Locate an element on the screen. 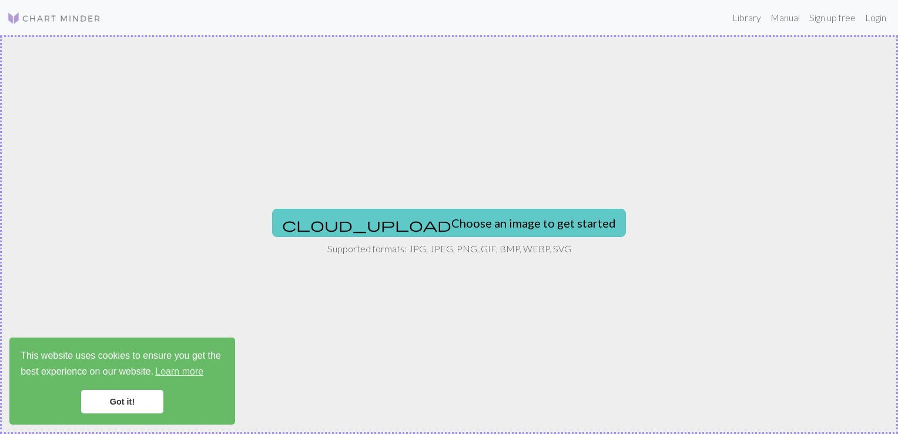  a: learn more about cookies is located at coordinates (179, 371).